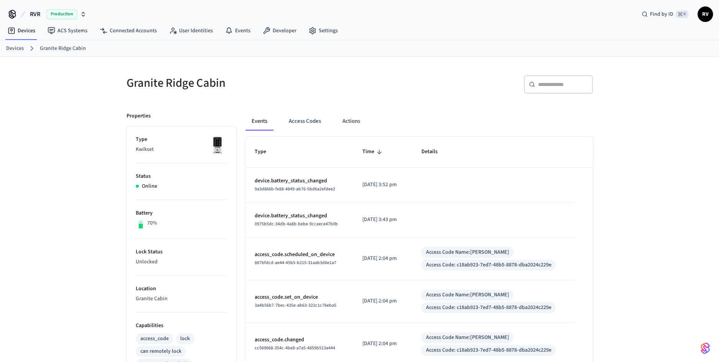 The width and height of the screenshot is (719, 362). I want to click on p: Granite Cabin, so click(181, 298).